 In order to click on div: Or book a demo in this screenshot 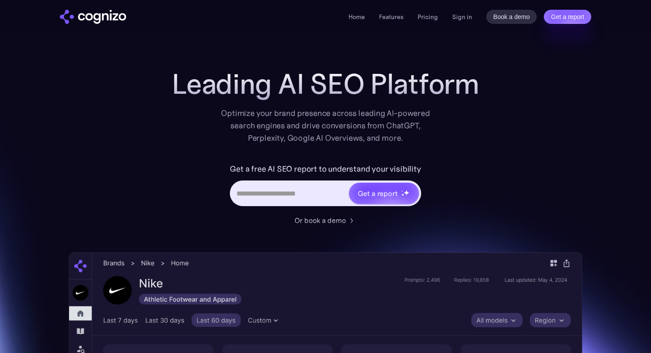, I will do `click(320, 221)`.